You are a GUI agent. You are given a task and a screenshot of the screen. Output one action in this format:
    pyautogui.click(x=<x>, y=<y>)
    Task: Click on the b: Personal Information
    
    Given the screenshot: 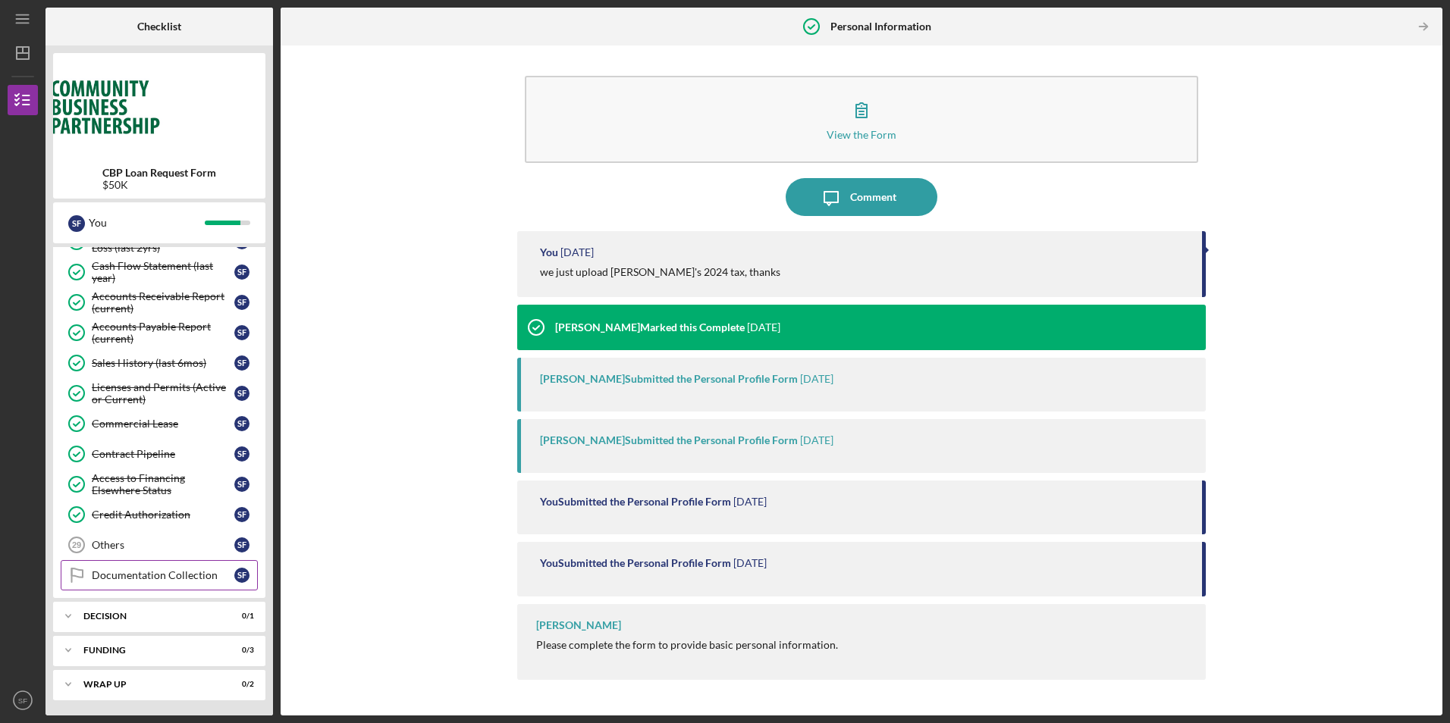 What is the action you would take?
    pyautogui.click(x=880, y=27)
    